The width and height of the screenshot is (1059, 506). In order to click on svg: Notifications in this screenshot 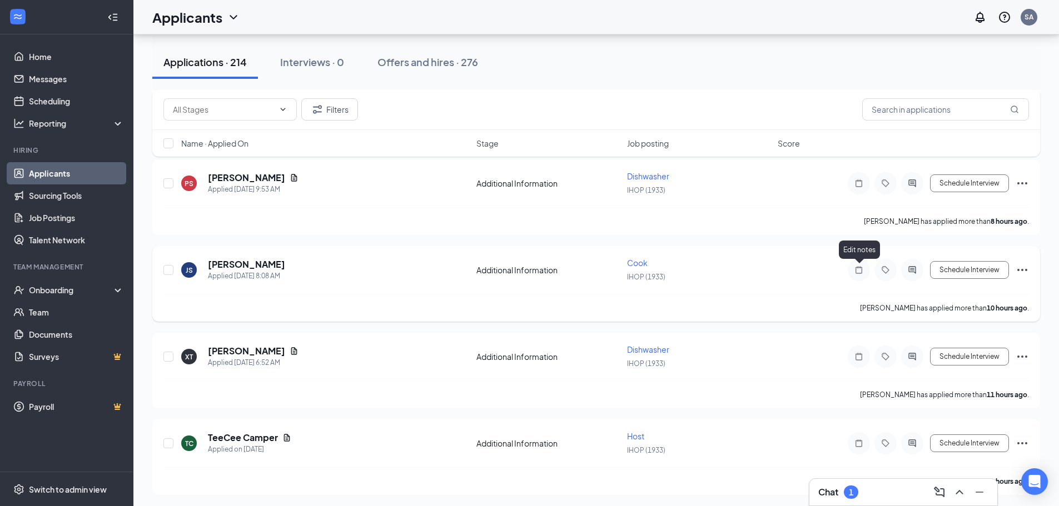, I will do `click(980, 17)`.